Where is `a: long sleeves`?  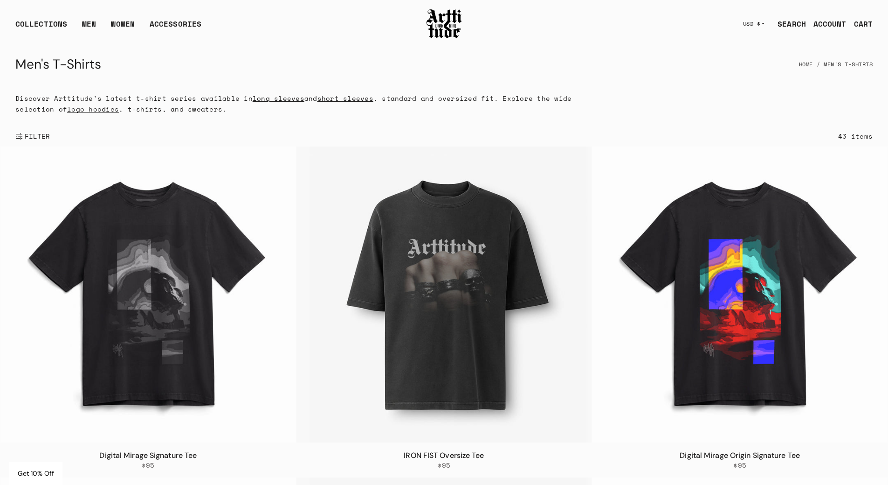
a: long sleeves is located at coordinates (278, 98).